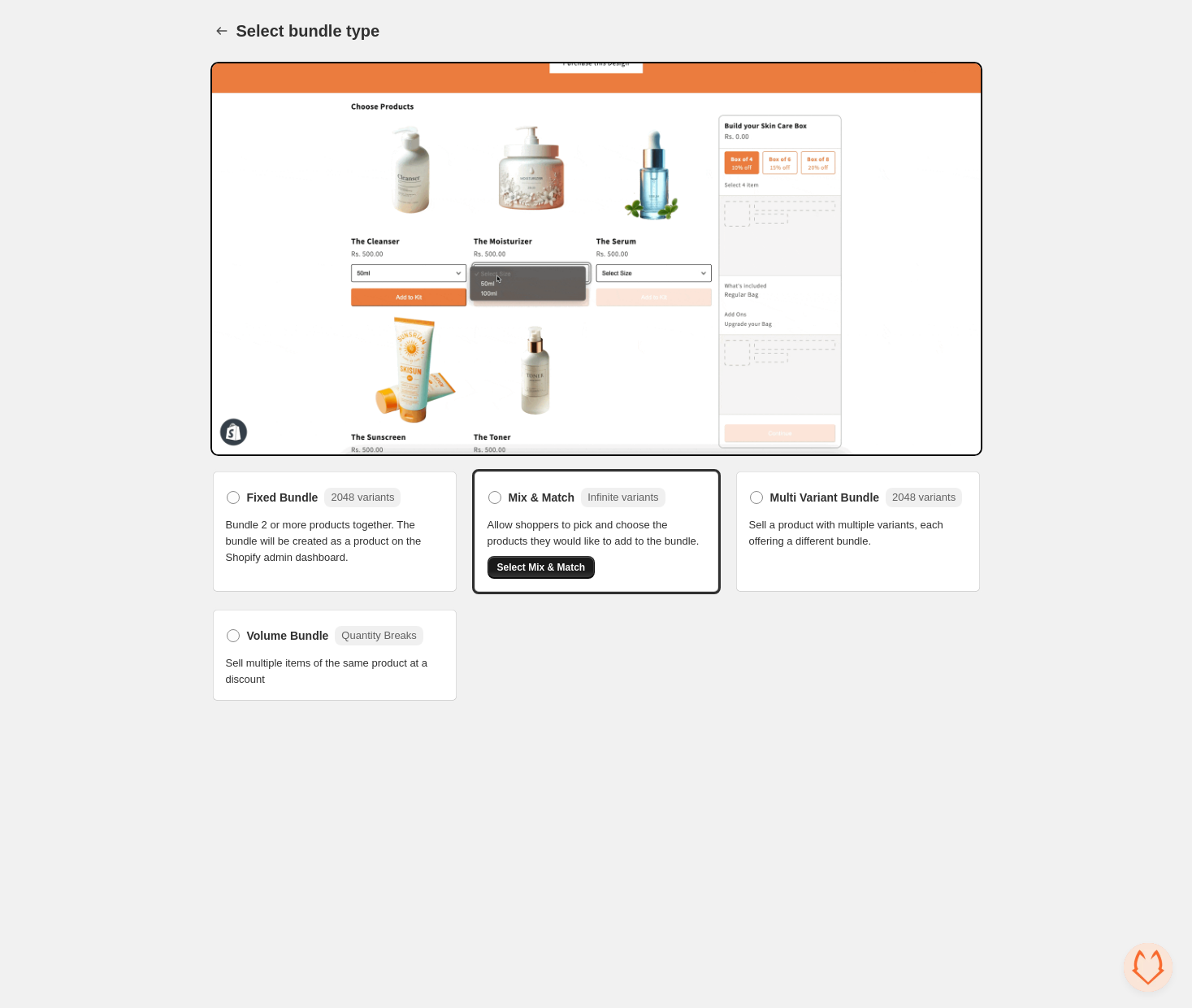 The image size is (1192, 1008). What do you see at coordinates (623, 496) in the screenshot?
I see `span: Infinite variants` at bounding box center [623, 496].